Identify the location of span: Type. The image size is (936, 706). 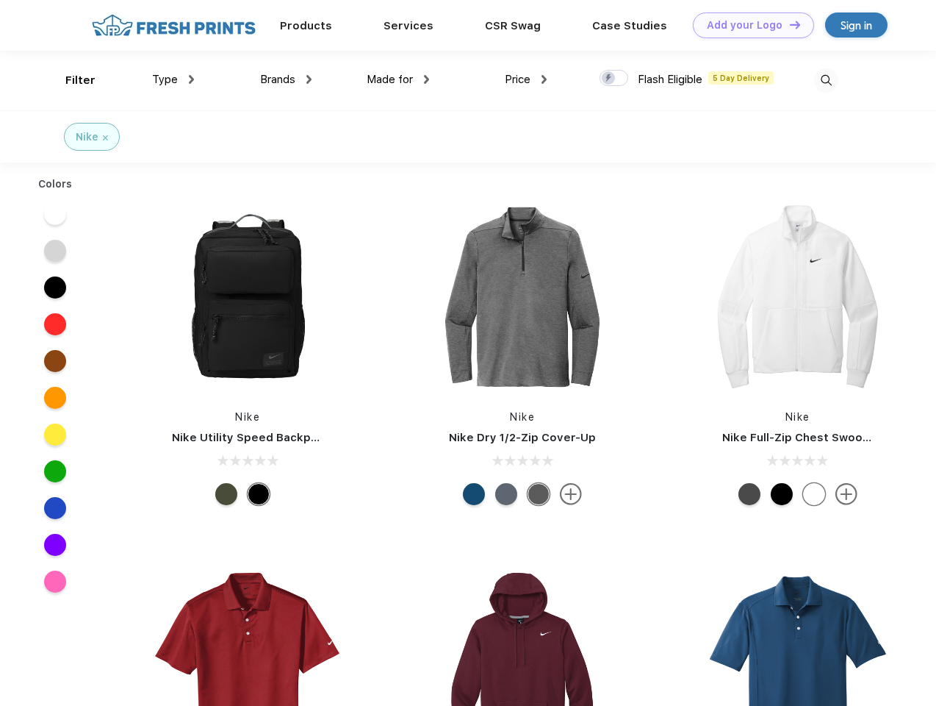
(165, 79).